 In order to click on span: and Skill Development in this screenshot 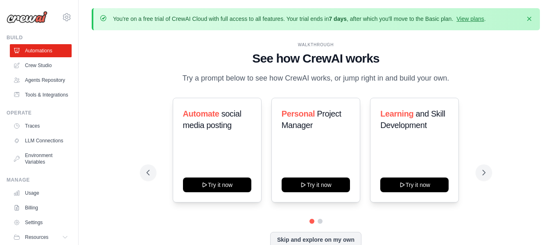, I will do `click(412, 119)`.